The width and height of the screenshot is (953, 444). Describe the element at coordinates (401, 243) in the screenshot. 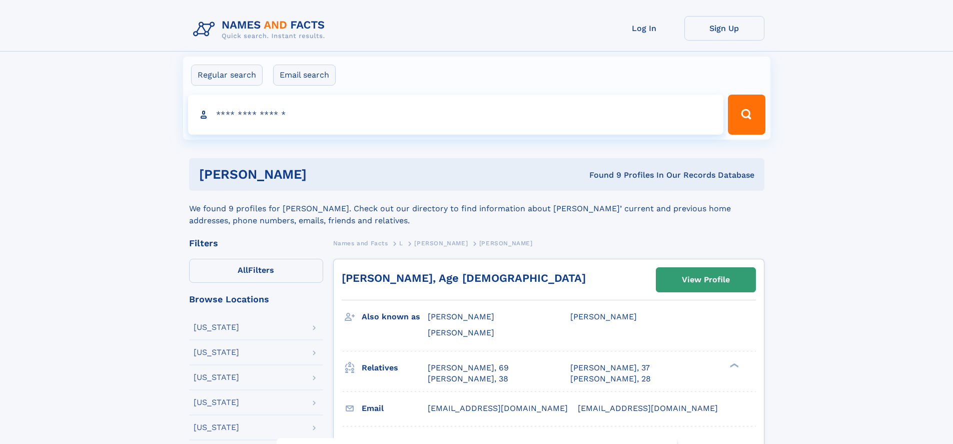

I see `span: L` at that location.